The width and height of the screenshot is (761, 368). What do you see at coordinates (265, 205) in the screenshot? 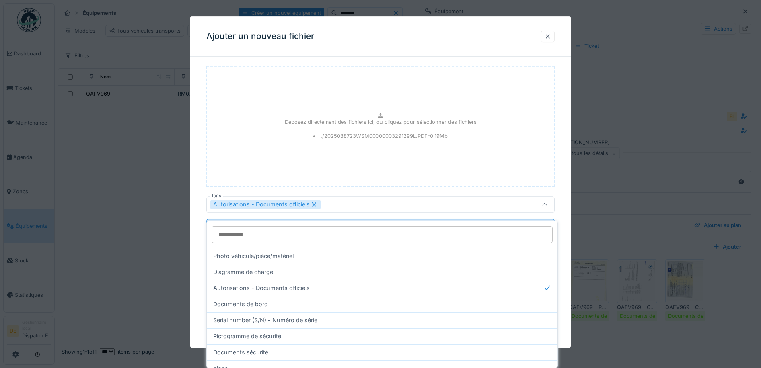
I see `div: Autorisations - Documents officiels` at bounding box center [265, 205].